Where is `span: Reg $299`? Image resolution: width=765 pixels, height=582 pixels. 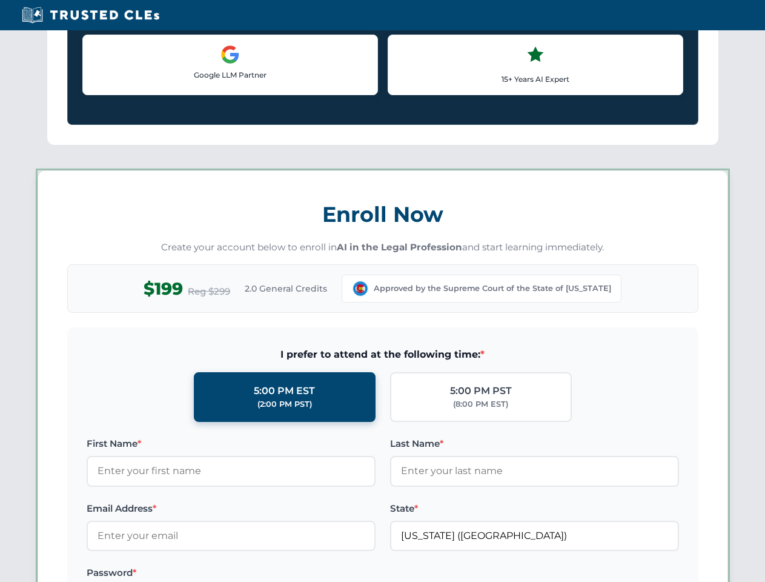 span: Reg $299 is located at coordinates (209, 291).